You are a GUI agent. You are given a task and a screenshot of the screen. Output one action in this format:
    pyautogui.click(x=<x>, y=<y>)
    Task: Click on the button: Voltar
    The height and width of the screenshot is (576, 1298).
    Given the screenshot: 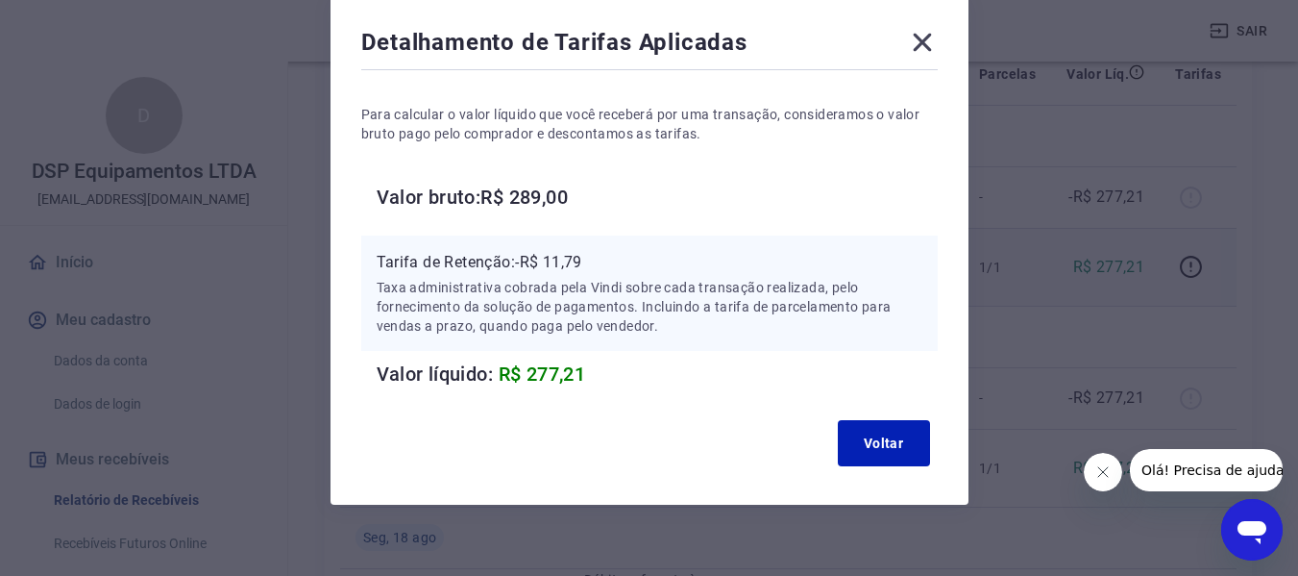 What is the action you would take?
    pyautogui.click(x=884, y=443)
    